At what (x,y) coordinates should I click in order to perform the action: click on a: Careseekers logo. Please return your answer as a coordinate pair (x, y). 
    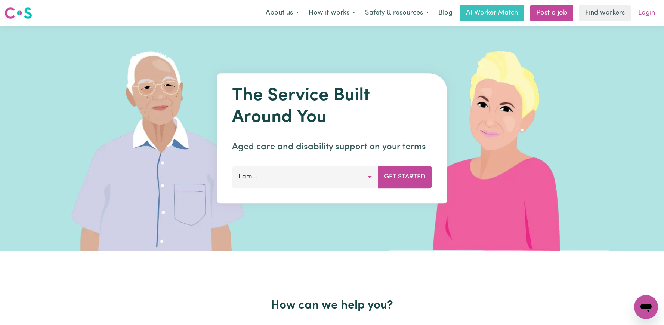
    Looking at the image, I should click on (18, 13).